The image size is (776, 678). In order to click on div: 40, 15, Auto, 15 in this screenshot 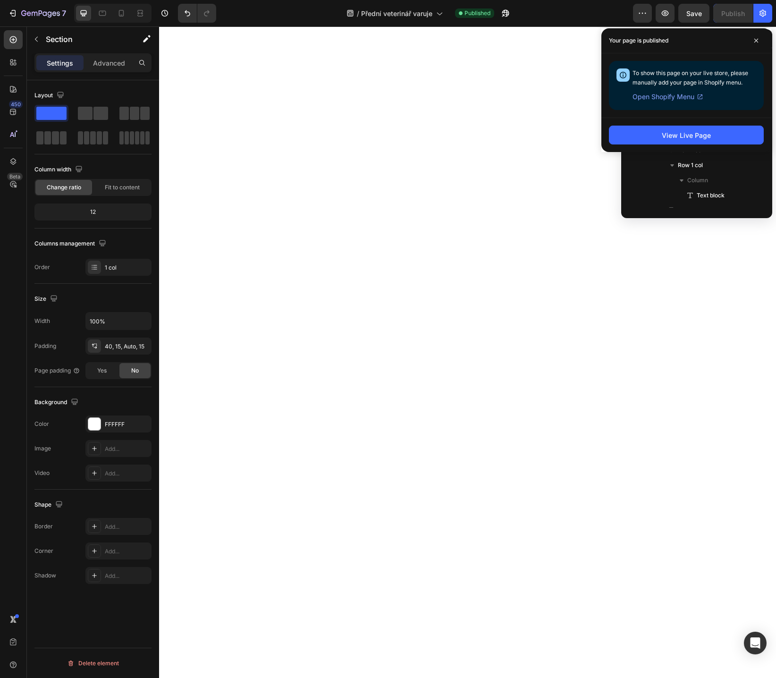, I will do `click(127, 346)`.